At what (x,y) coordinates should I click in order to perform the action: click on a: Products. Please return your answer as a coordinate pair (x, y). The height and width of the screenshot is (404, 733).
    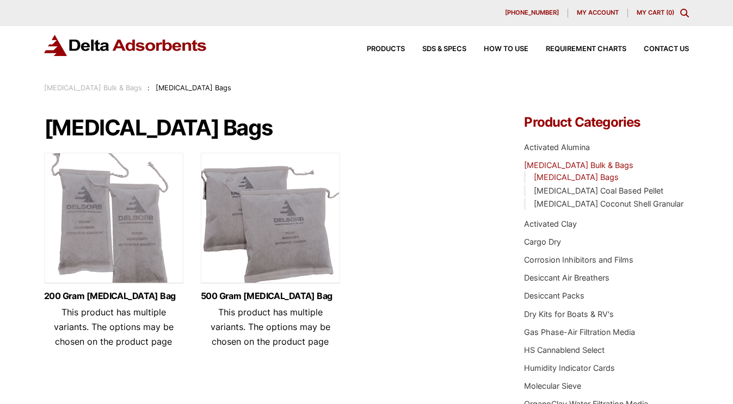
    Looking at the image, I should click on (377, 49).